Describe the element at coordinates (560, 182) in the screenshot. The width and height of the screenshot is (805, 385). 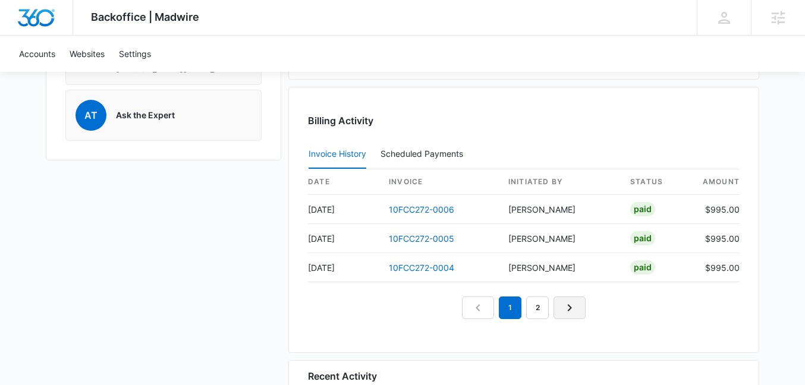
I see `th: Initiated By` at that location.